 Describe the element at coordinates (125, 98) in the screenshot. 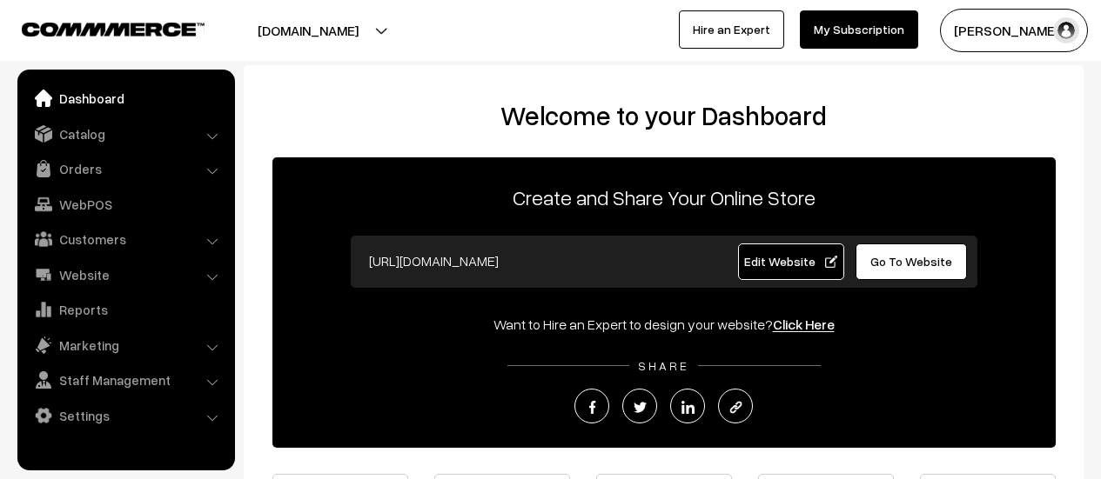

I see `a: Dashboard` at that location.